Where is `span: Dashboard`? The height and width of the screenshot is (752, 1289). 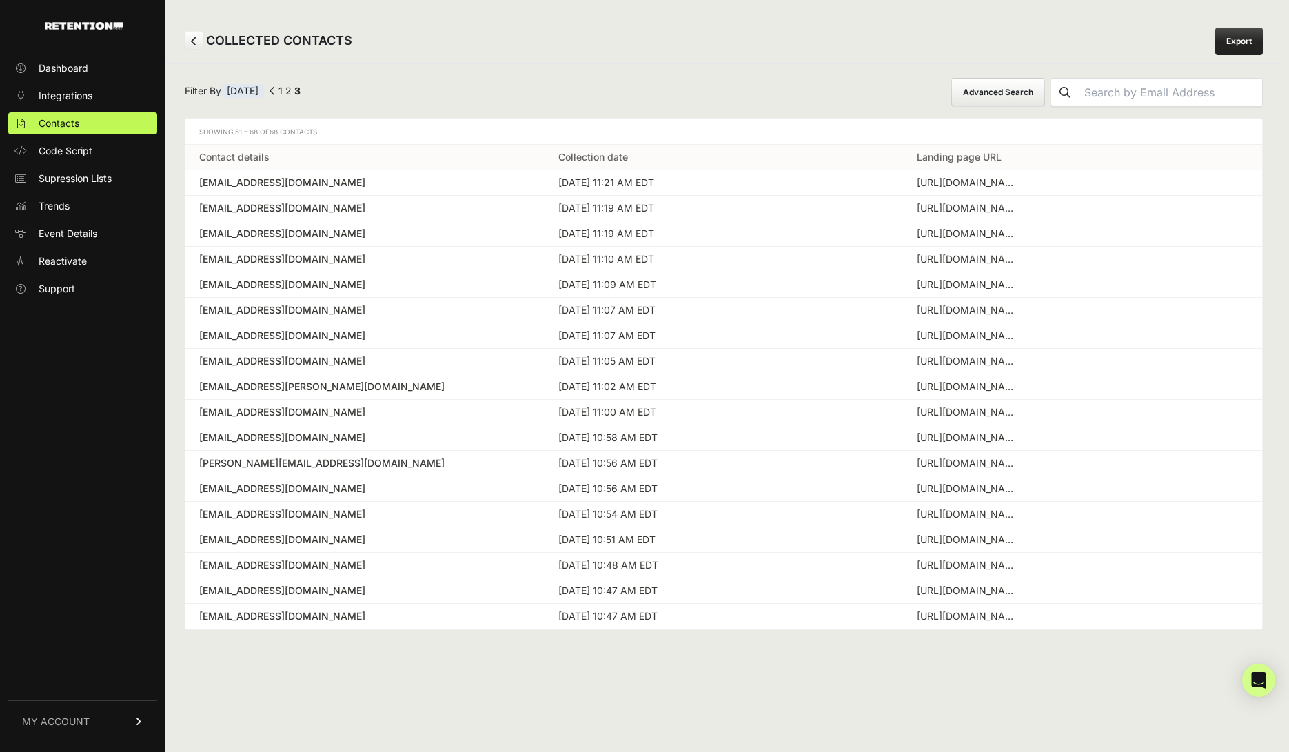 span: Dashboard is located at coordinates (63, 68).